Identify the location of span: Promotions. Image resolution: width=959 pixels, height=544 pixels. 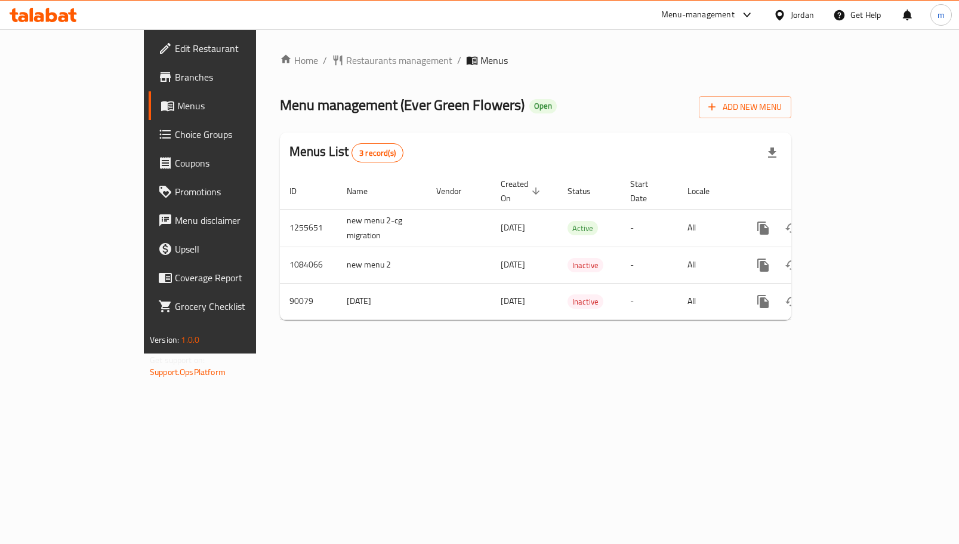
(235, 192).